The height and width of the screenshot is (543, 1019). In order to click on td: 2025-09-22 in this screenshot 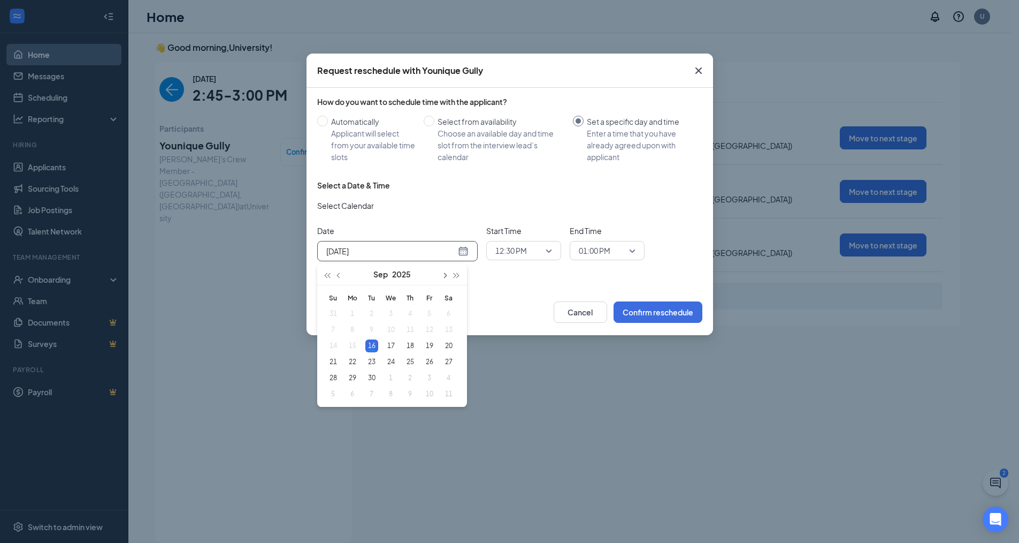, I will do `click(353, 362)`.